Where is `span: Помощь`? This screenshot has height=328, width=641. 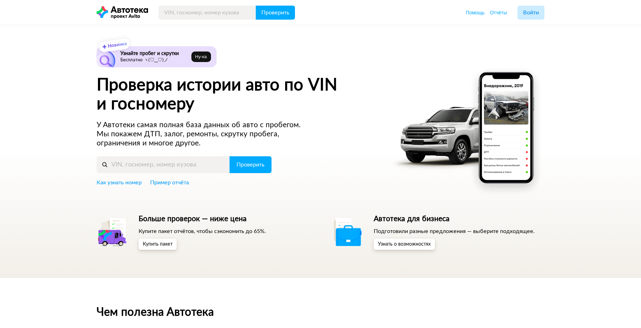 span: Помощь is located at coordinates (475, 13).